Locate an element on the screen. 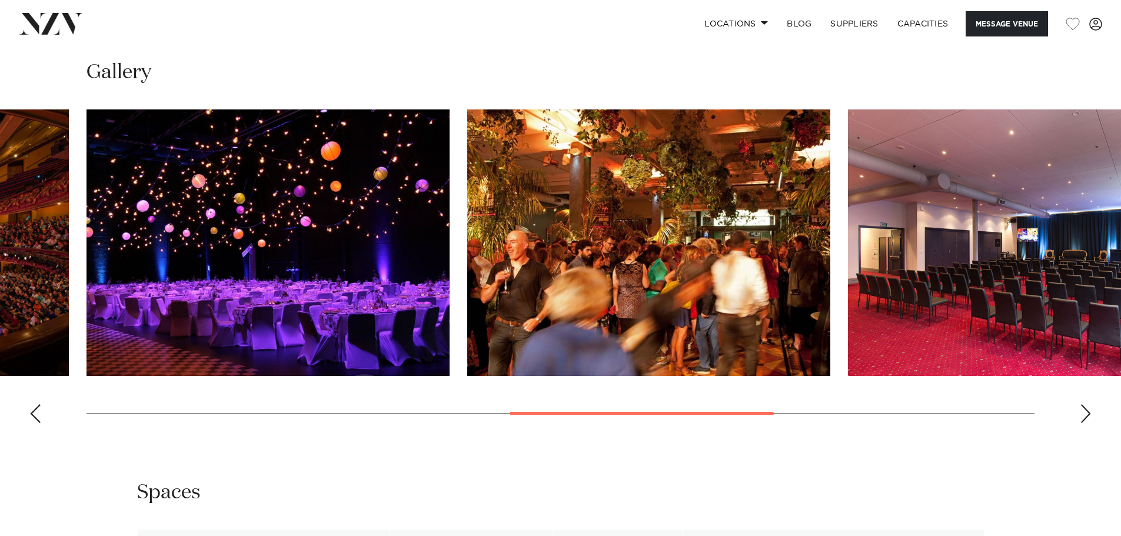  button: Message Venue is located at coordinates (1007, 24).